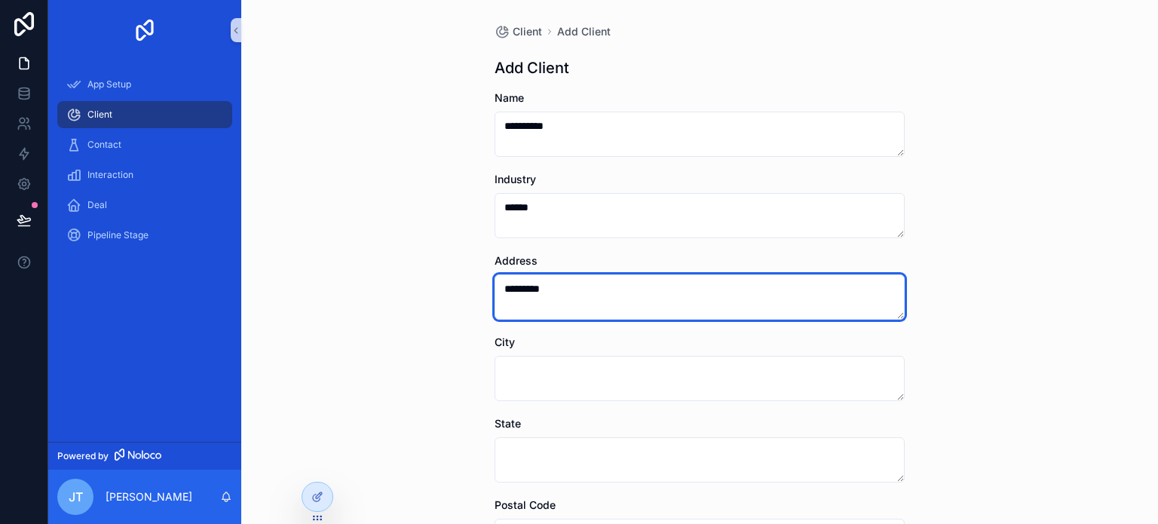 This screenshot has width=1158, height=524. Describe the element at coordinates (583, 32) in the screenshot. I see `span: Add Client` at that location.